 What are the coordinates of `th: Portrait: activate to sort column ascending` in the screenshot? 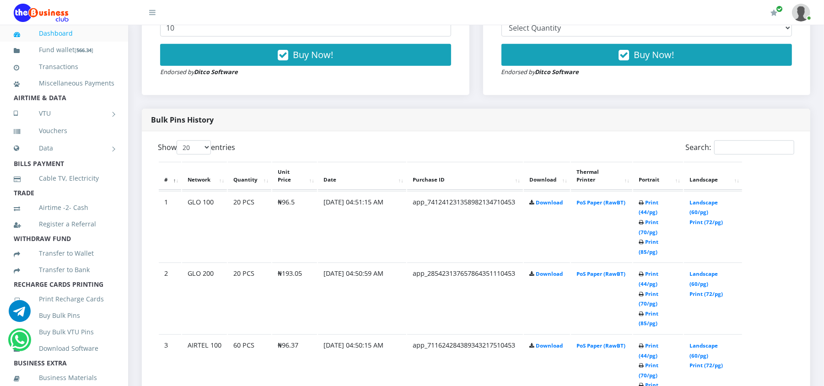 It's located at (658, 176).